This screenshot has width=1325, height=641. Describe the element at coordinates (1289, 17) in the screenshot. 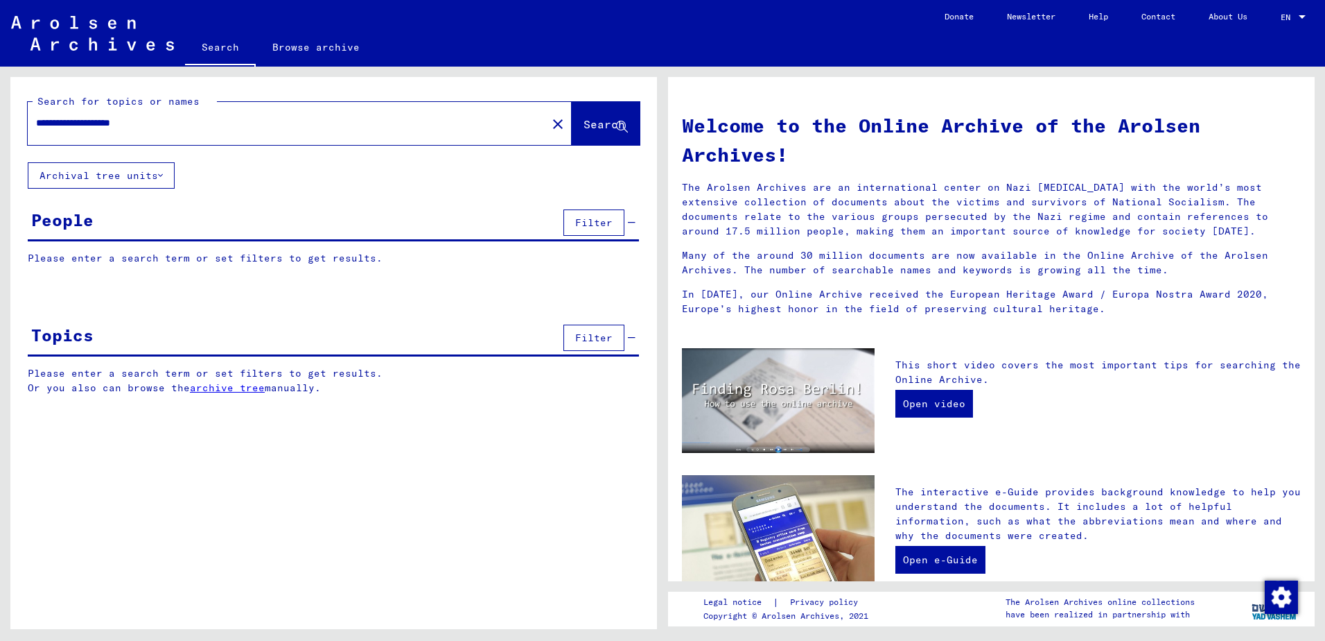

I see `span: EN` at that location.